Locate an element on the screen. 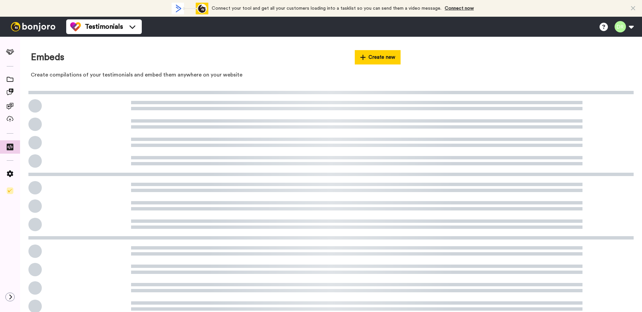 The width and height of the screenshot is (642, 312). h1: Embeds is located at coordinates (47, 57).